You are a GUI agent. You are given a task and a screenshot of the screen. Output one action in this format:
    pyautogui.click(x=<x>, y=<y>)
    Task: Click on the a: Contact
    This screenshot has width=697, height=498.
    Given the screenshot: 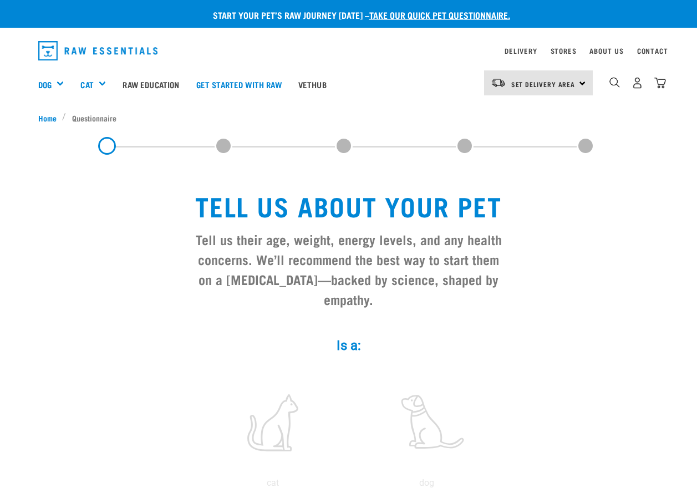 What is the action you would take?
    pyautogui.click(x=652, y=50)
    